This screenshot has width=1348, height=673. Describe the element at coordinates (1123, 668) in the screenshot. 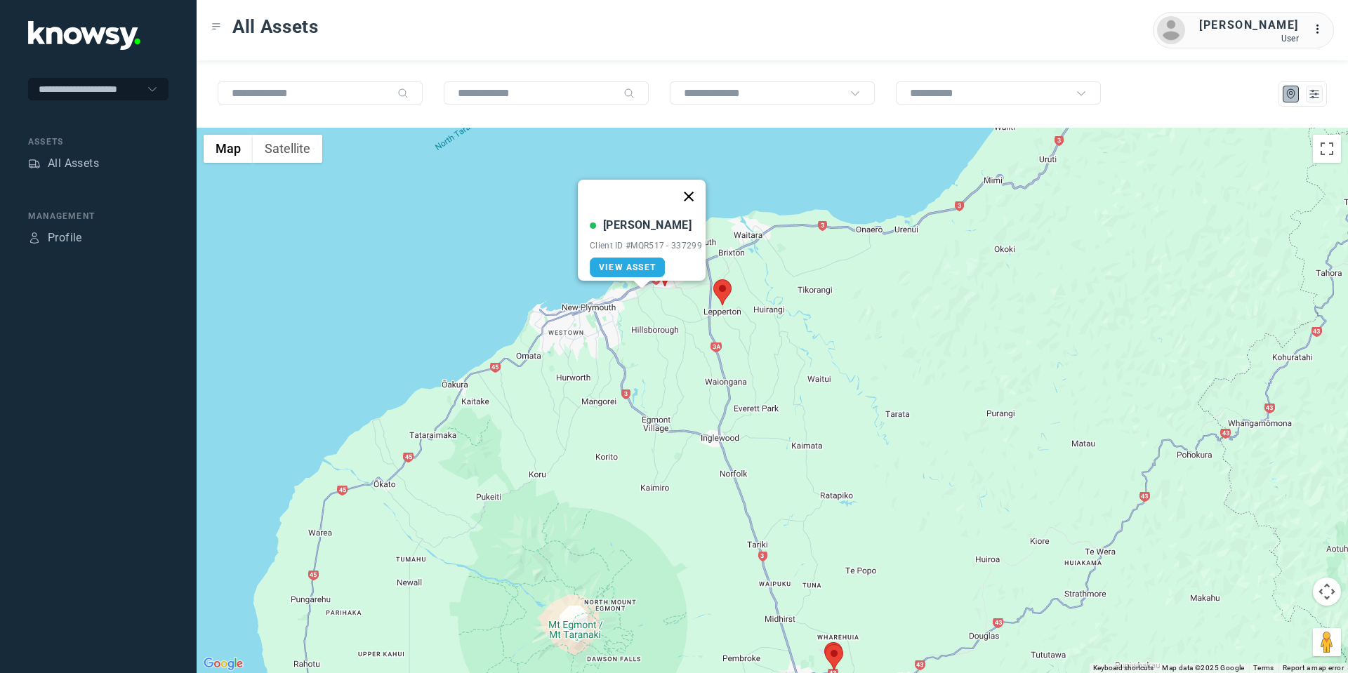

I see `button: Keyboard shortcuts` at that location.